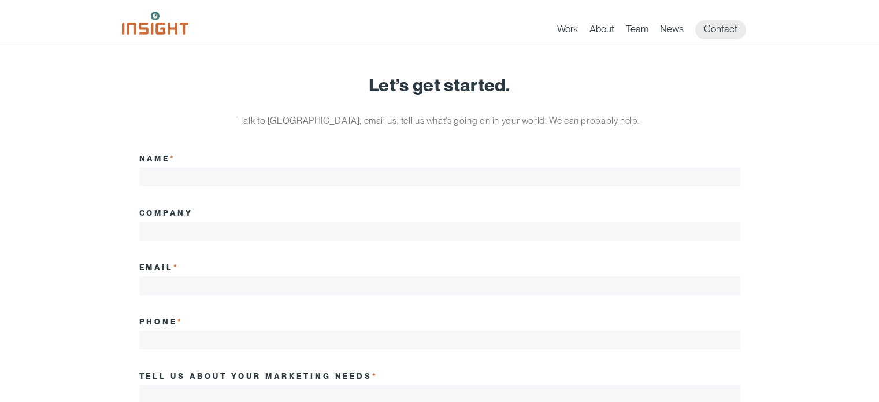 This screenshot has height=402, width=879. I want to click on label: Email, so click(160, 267).